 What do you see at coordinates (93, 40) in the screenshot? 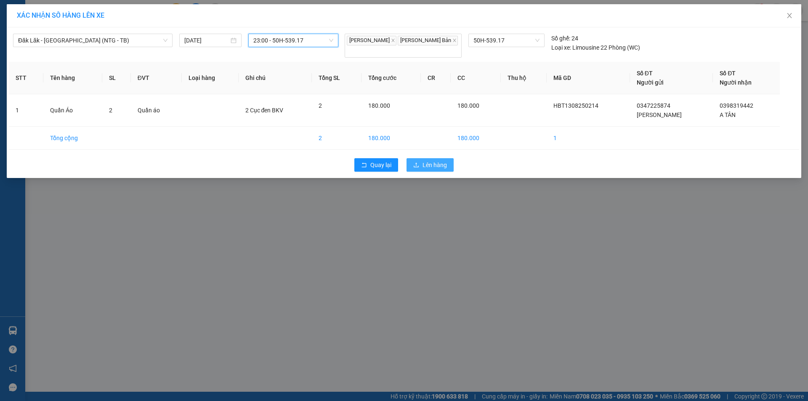
I see `span: Đăk Lăk - Sài Gòn (NTG - TB)` at bounding box center [93, 40].